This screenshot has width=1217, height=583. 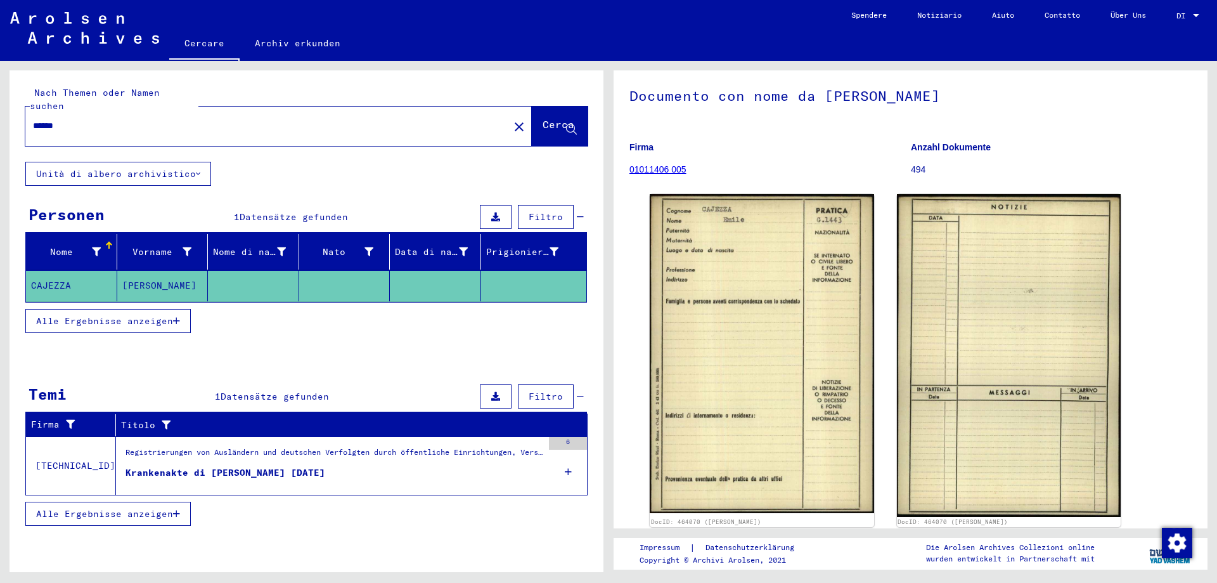 What do you see at coordinates (51, 285) in the screenshot?
I see `font: CAJEZZA` at bounding box center [51, 285].